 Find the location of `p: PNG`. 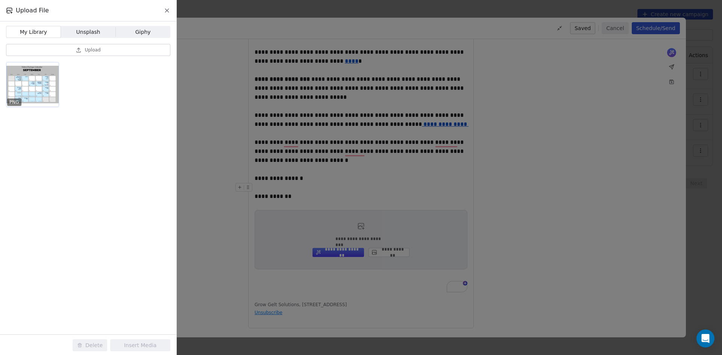

p: PNG is located at coordinates (14, 102).